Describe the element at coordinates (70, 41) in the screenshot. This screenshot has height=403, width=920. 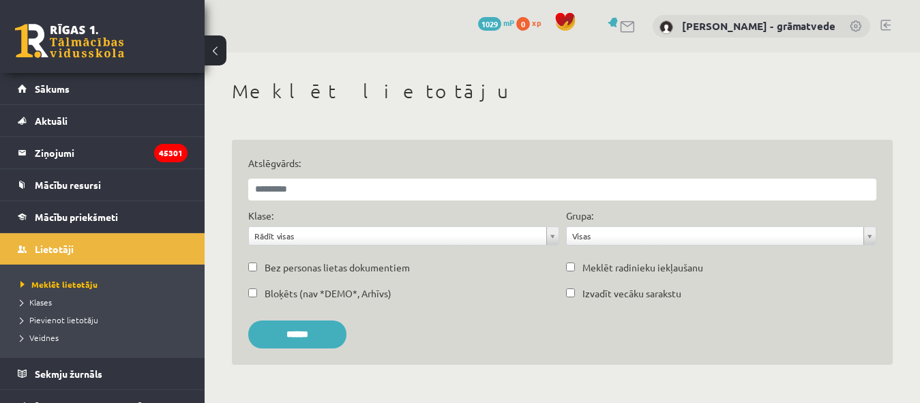
I see `a: Rīgas 1. Tālmācības vidusskola` at that location.